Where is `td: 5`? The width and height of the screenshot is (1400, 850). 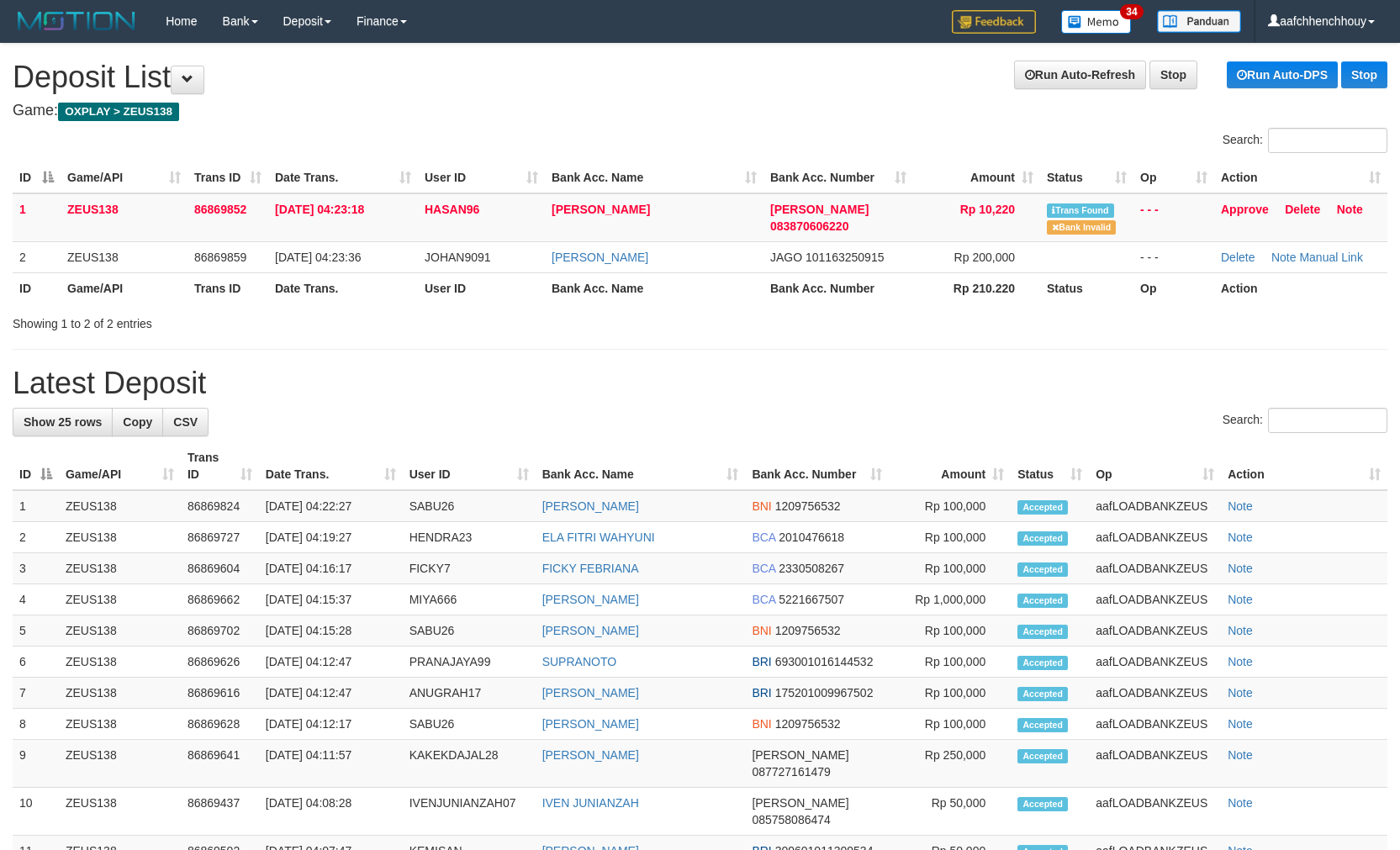
td: 5 is located at coordinates (35, 631).